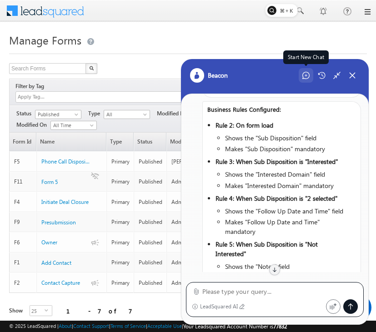  Describe the element at coordinates (71, 142) in the screenshot. I see `a: Name` at that location.